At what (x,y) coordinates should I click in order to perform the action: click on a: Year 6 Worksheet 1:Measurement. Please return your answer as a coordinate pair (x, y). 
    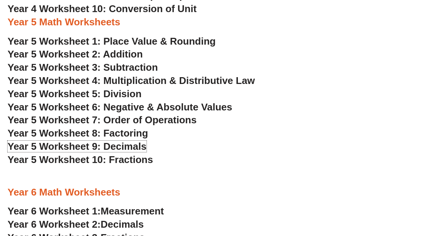
    Looking at the image, I should click on (86, 211).